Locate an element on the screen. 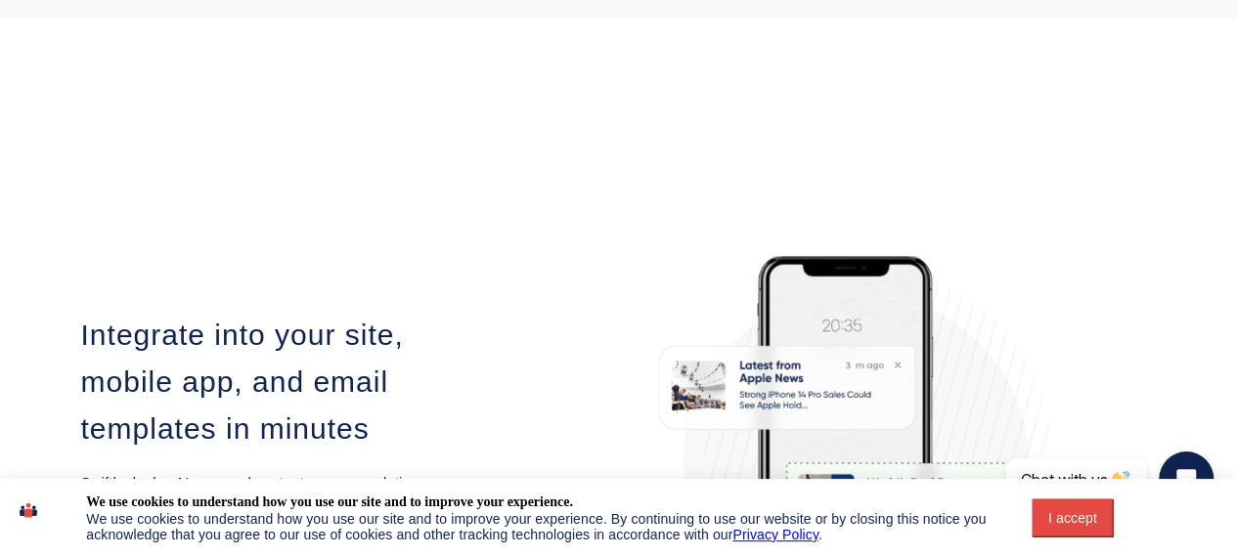 The width and height of the screenshot is (1237, 557). h3: Integrate into your site, mobile app, and email templates in minutes is located at coordinates (268, 382).